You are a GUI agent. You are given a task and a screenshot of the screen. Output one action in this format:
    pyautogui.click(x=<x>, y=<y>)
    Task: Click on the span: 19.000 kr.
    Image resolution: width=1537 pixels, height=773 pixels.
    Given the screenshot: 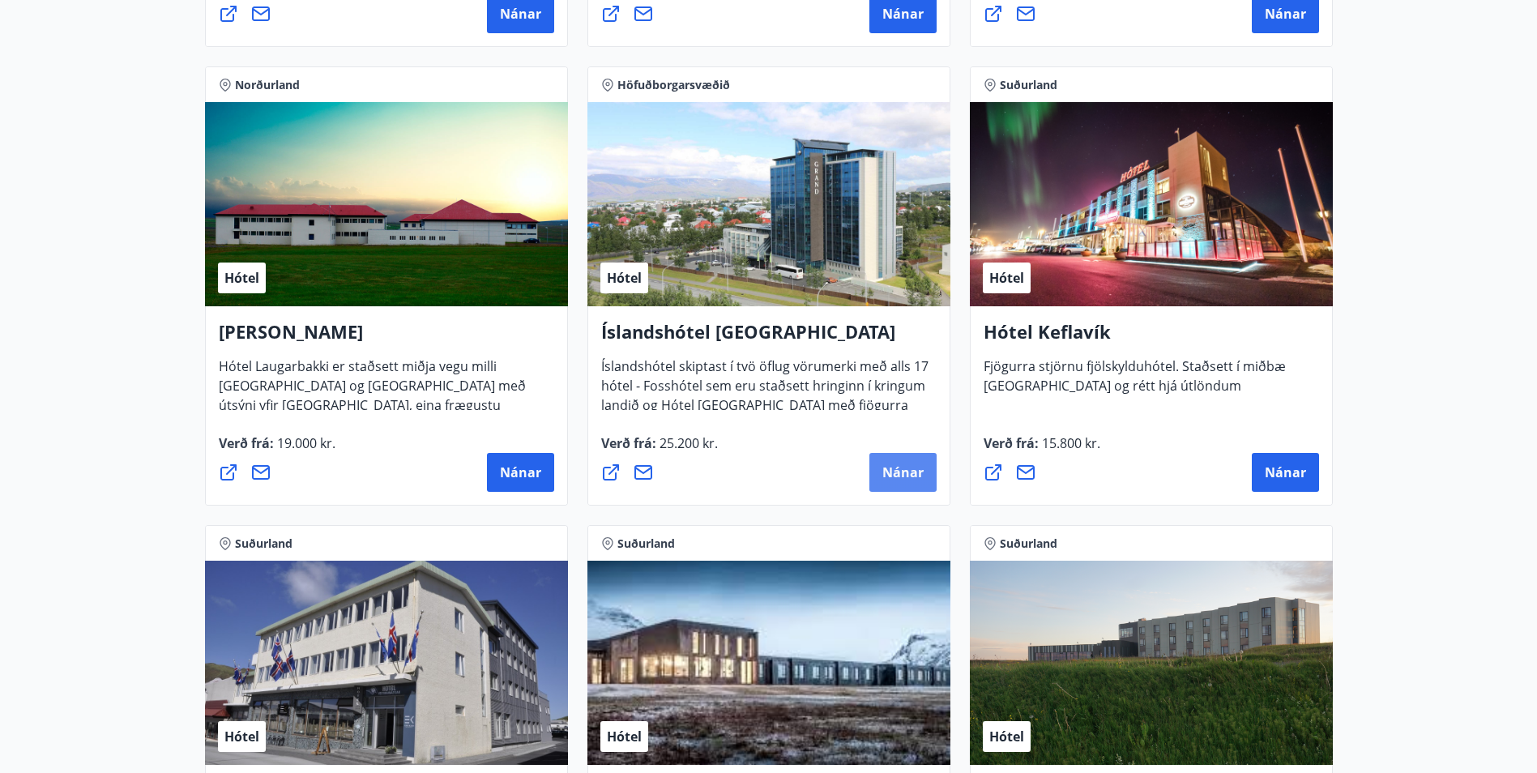 What is the action you would take?
    pyautogui.click(x=305, y=443)
    